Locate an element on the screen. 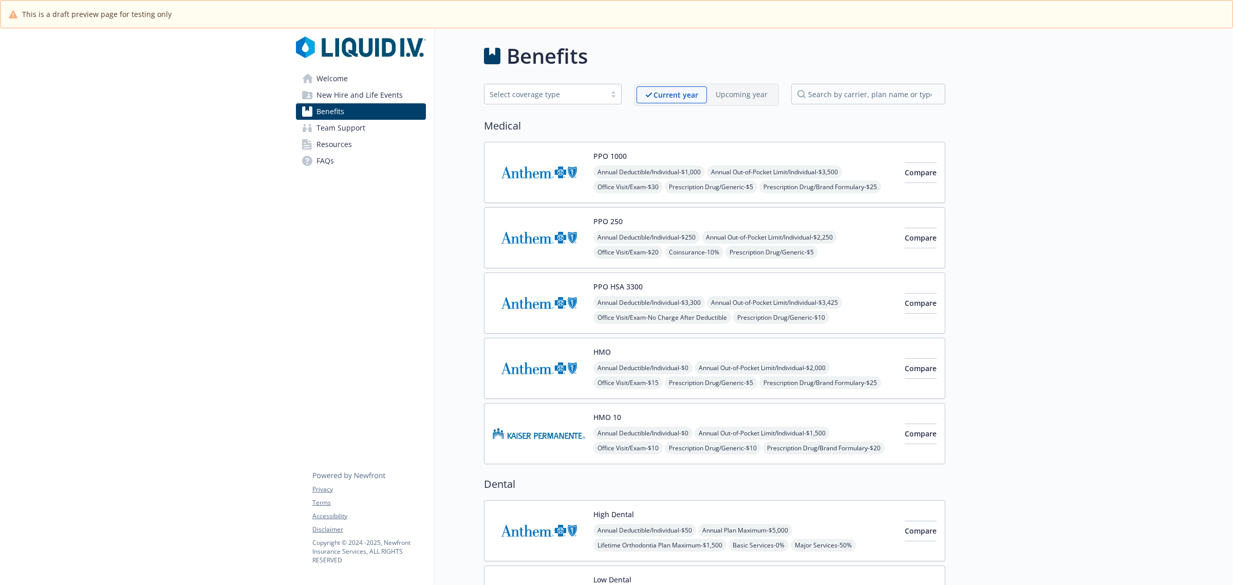 The width and height of the screenshot is (1233, 585). p: Current year is located at coordinates (676, 95).